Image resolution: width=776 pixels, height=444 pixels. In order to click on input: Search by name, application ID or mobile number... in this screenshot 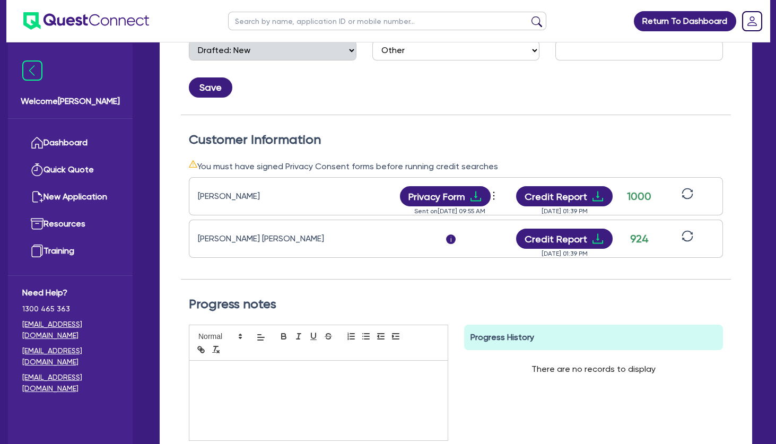, I will do `click(387, 21)`.